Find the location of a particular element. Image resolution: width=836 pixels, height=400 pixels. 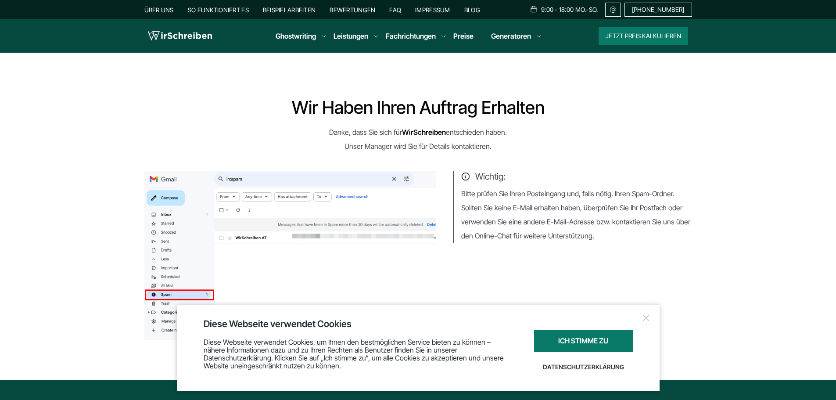

a: Preise is located at coordinates (463, 36).